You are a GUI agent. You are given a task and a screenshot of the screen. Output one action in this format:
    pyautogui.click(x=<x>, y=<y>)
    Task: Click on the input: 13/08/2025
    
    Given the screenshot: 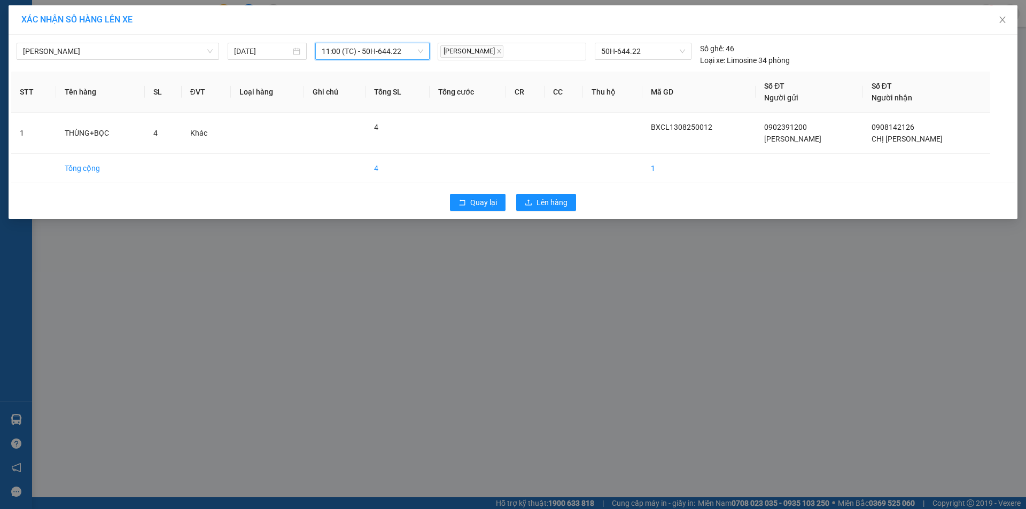 What is the action you would take?
    pyautogui.click(x=262, y=51)
    